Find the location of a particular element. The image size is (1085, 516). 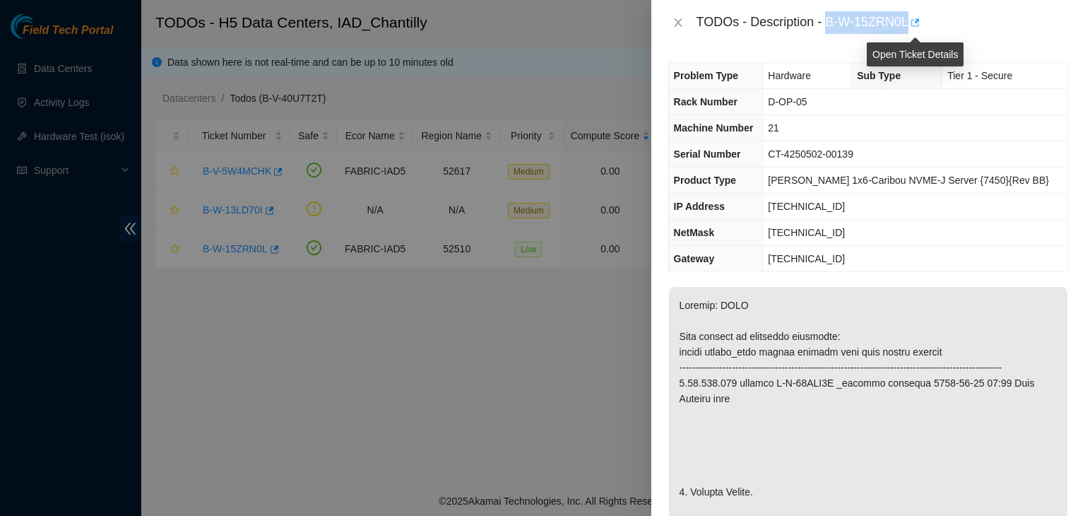

span: Machine Number is located at coordinates (714, 128).